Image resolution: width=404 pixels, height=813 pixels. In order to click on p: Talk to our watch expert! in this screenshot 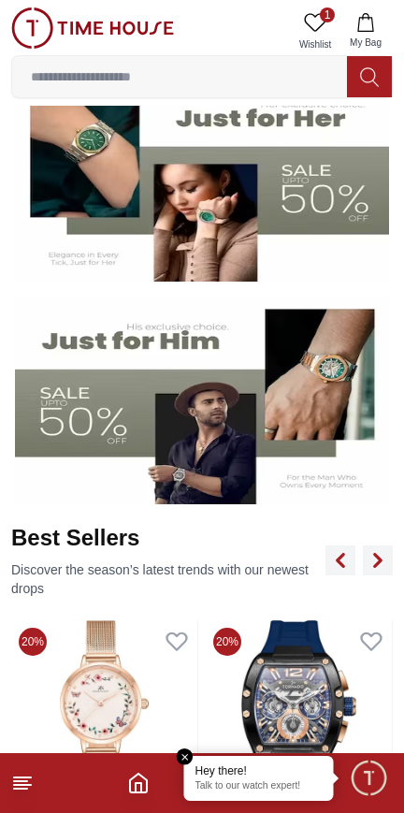, I will do `click(259, 787)`.